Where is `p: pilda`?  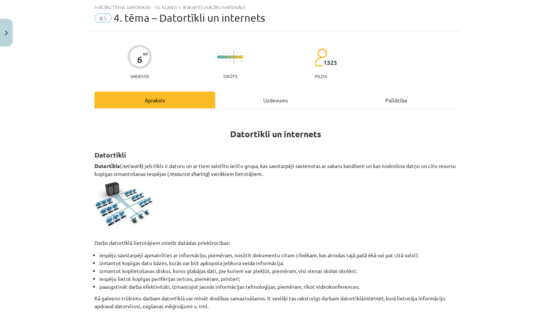 p: pilda is located at coordinates (321, 76).